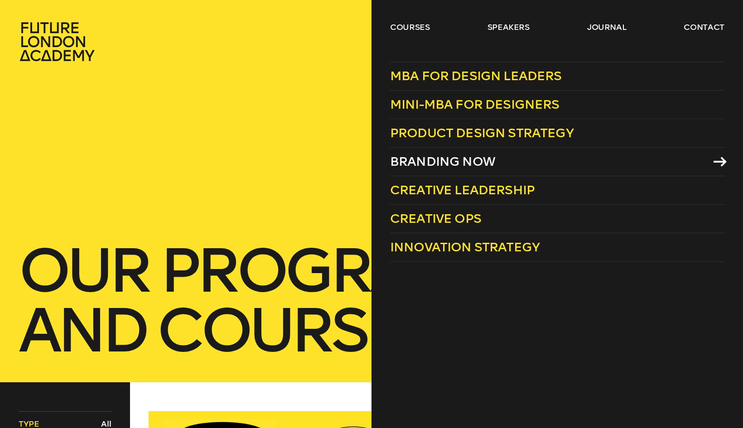 The image size is (743, 428). What do you see at coordinates (410, 27) in the screenshot?
I see `a: courses` at bounding box center [410, 27].